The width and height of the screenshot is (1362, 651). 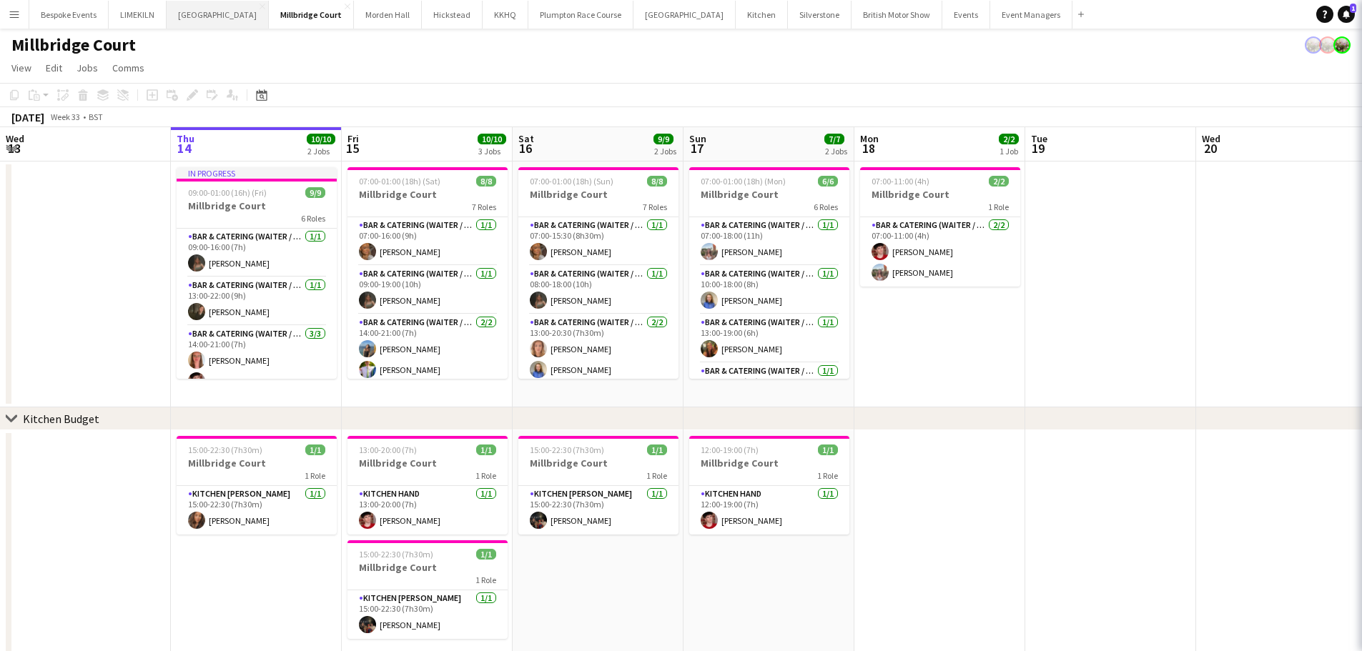 What do you see at coordinates (321, 139) in the screenshot?
I see `span: 10/10` at bounding box center [321, 139].